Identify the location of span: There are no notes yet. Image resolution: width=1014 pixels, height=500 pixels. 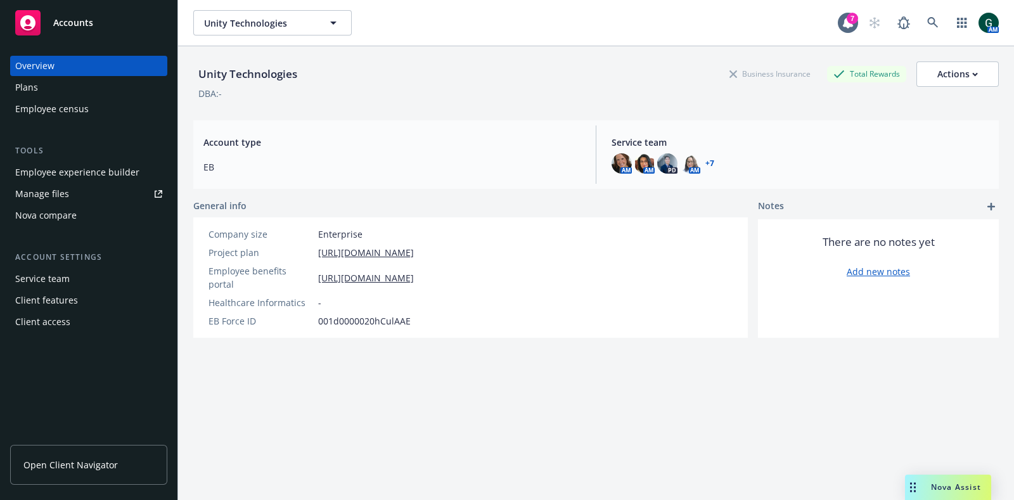
(878, 242).